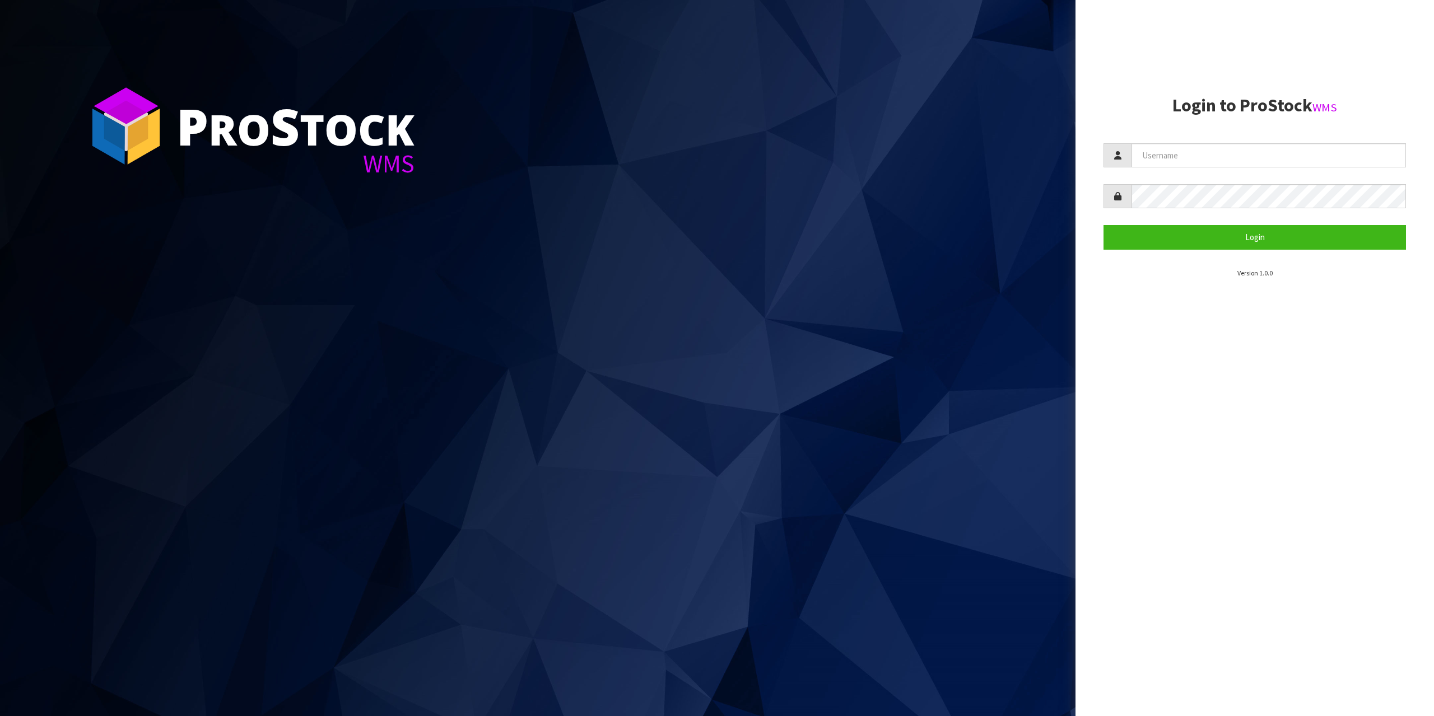 This screenshot has height=716, width=1434. Describe the element at coordinates (1254, 237) in the screenshot. I see `button: Login` at that location.